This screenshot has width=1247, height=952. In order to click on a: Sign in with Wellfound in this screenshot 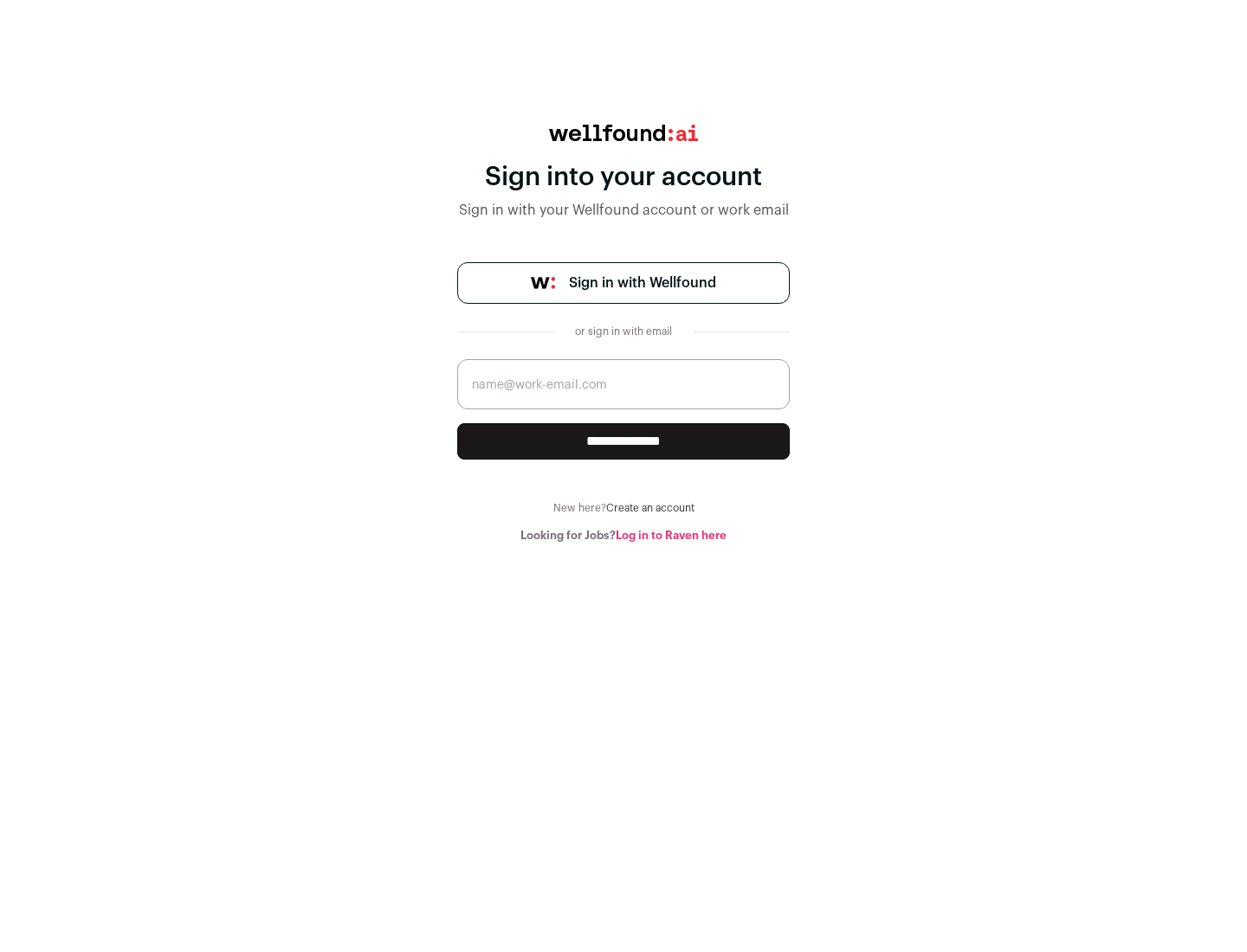, I will do `click(624, 283)`.